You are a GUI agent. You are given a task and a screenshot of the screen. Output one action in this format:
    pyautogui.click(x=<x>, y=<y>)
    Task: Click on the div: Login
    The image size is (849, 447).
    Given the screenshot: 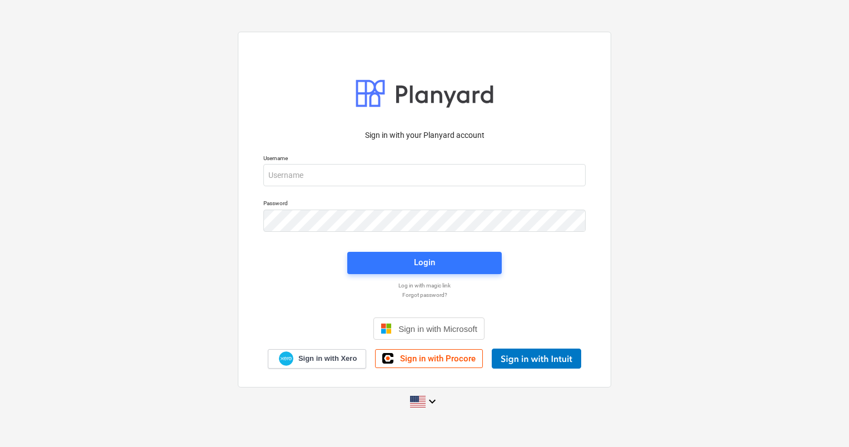 What is the action you would take?
    pyautogui.click(x=424, y=262)
    